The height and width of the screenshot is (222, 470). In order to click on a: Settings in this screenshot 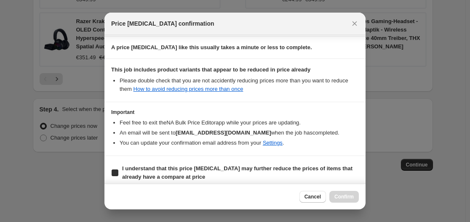, I will do `click(272, 143)`.